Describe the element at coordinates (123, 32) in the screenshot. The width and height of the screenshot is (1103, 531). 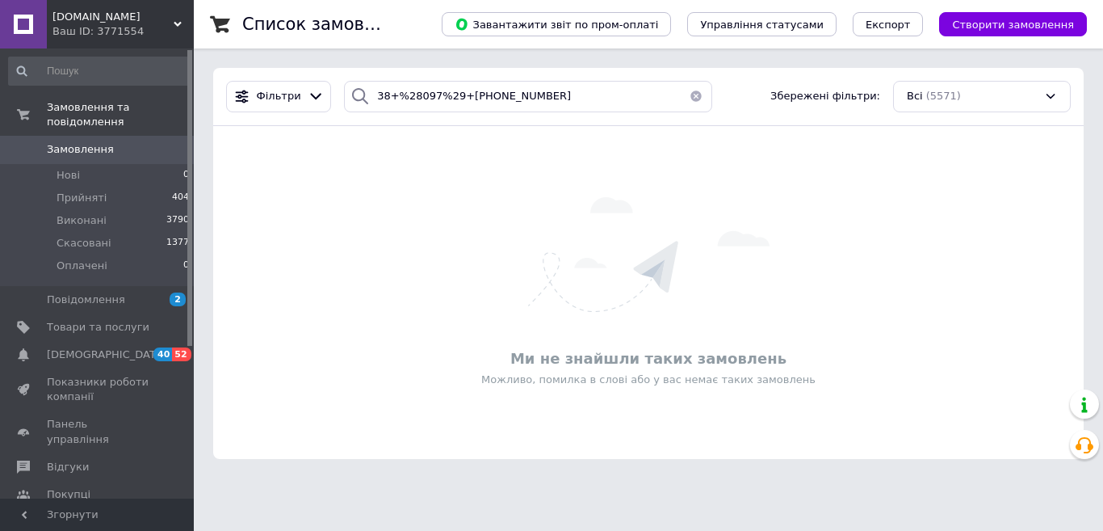
I see `div: Ваш ID: 3771554` at that location.